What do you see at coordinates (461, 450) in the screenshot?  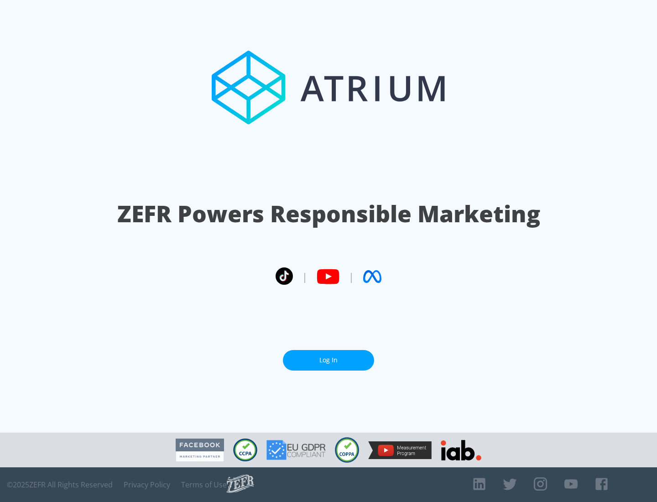 I see `img: IAB` at bounding box center [461, 450].